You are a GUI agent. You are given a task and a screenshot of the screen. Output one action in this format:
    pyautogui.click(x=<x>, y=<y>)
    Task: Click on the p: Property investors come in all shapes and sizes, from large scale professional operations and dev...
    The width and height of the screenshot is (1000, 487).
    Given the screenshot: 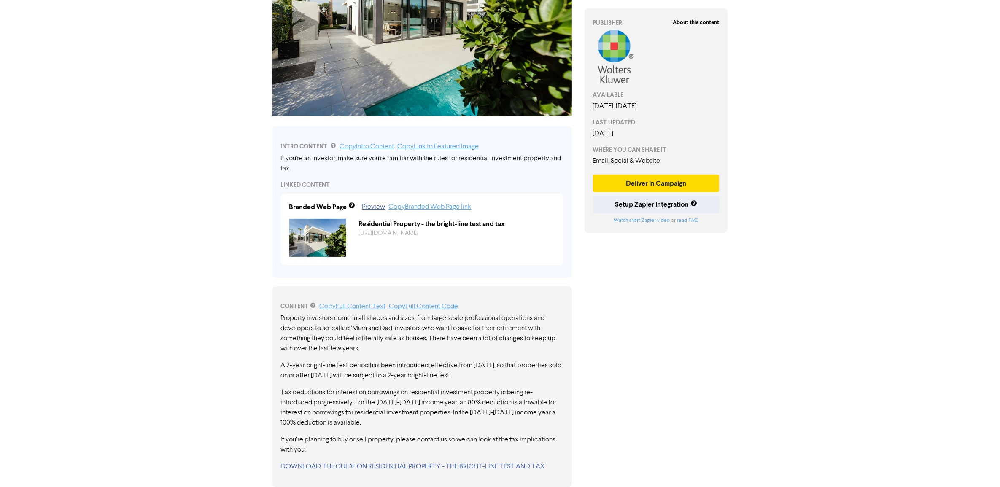 What is the action you would take?
    pyautogui.click(x=422, y=334)
    